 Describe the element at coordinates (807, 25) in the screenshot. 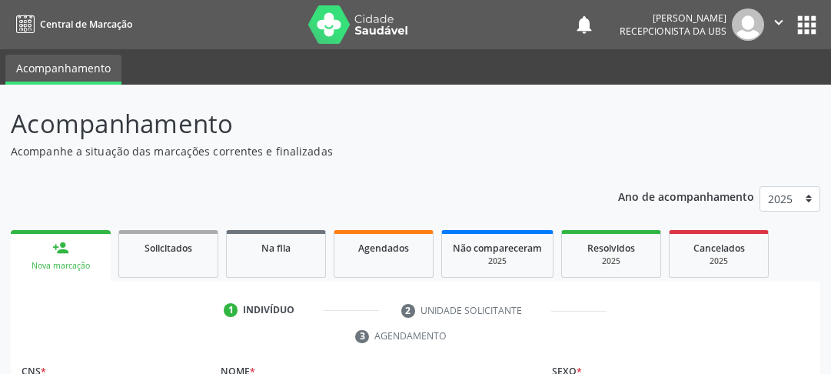

I see `button: apps` at that location.